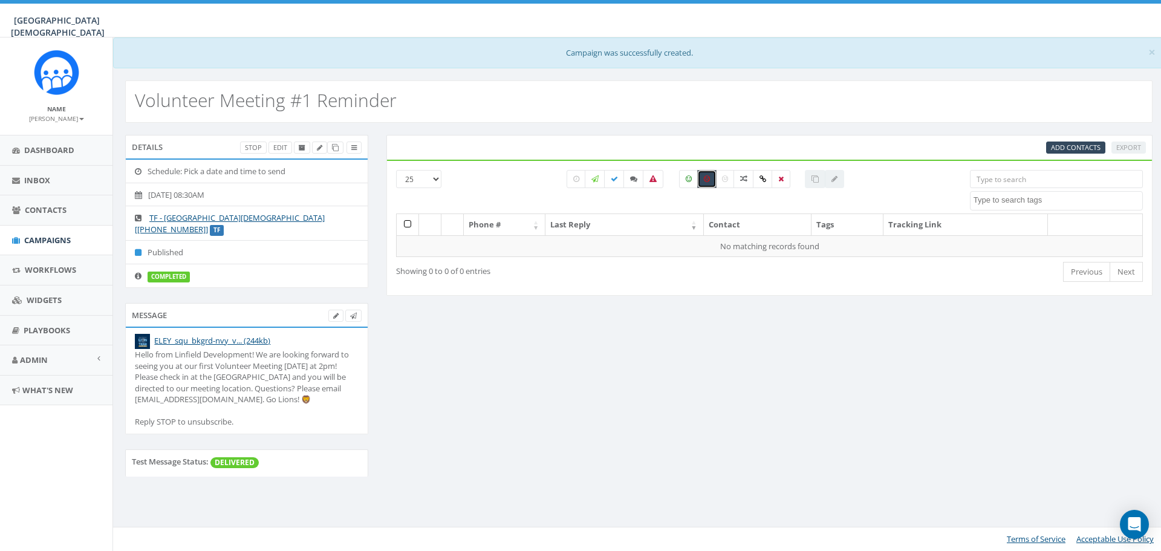 Image resolution: width=1161 pixels, height=551 pixels. What do you see at coordinates (170, 462) in the screenshot?
I see `label: Test Message Status:` at bounding box center [170, 462].